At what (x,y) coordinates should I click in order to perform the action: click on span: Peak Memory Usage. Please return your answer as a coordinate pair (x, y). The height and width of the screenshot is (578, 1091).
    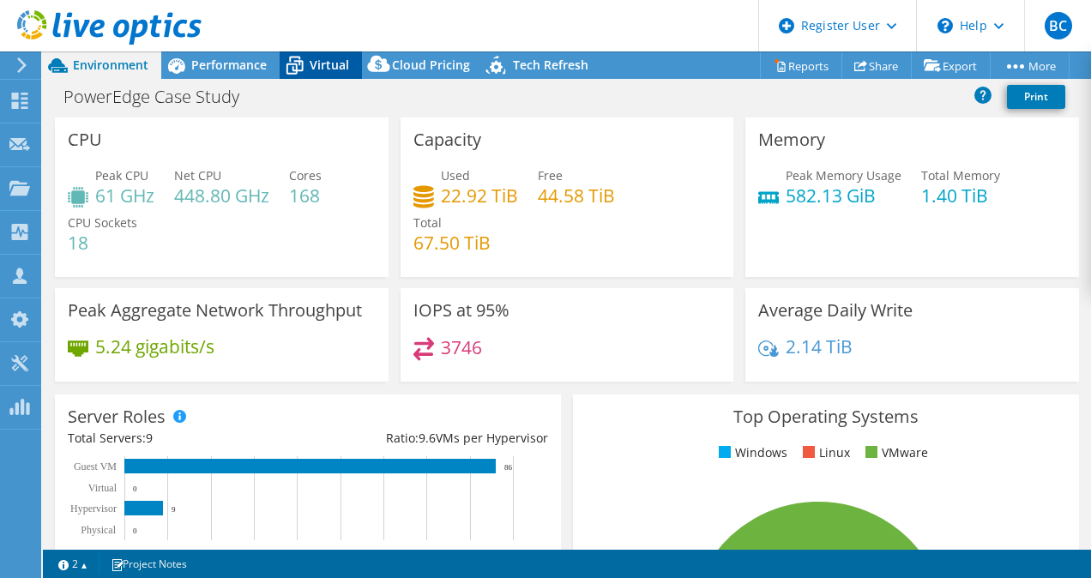
    Looking at the image, I should click on (843, 175).